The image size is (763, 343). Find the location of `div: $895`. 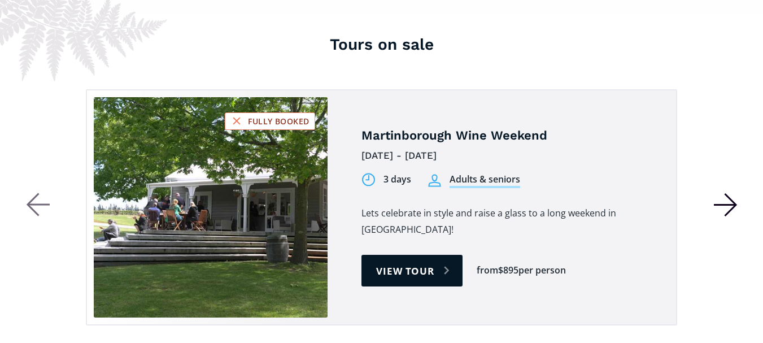

div: $895 is located at coordinates (508, 270).